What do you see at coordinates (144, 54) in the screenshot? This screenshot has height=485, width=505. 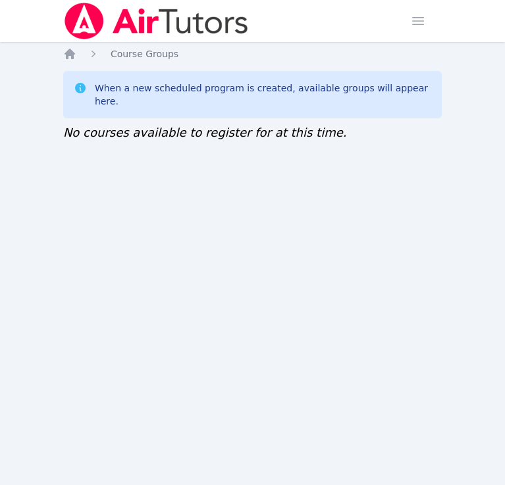 I see `a: Course Groups` at bounding box center [144, 54].